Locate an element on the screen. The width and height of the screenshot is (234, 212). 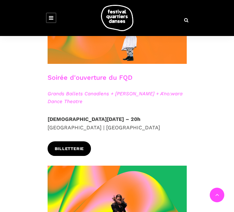
img: logo-fqd-med is located at coordinates (117, 18).